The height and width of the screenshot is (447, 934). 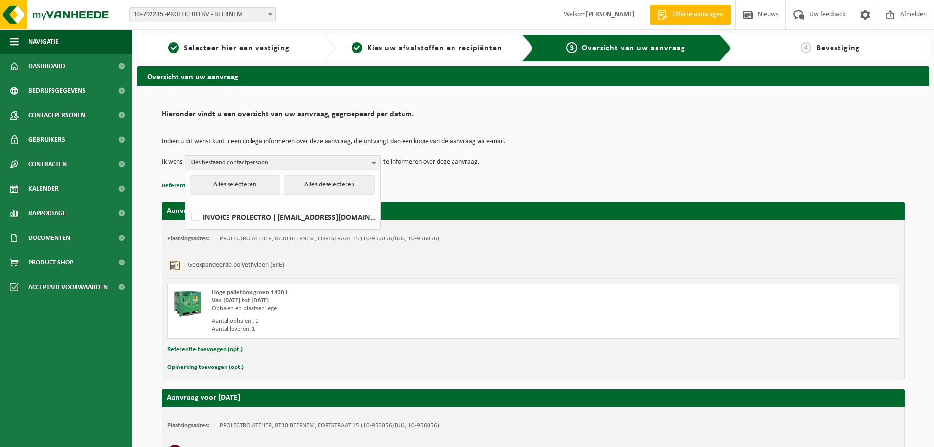 I want to click on span: Product Shop, so click(x=51, y=262).